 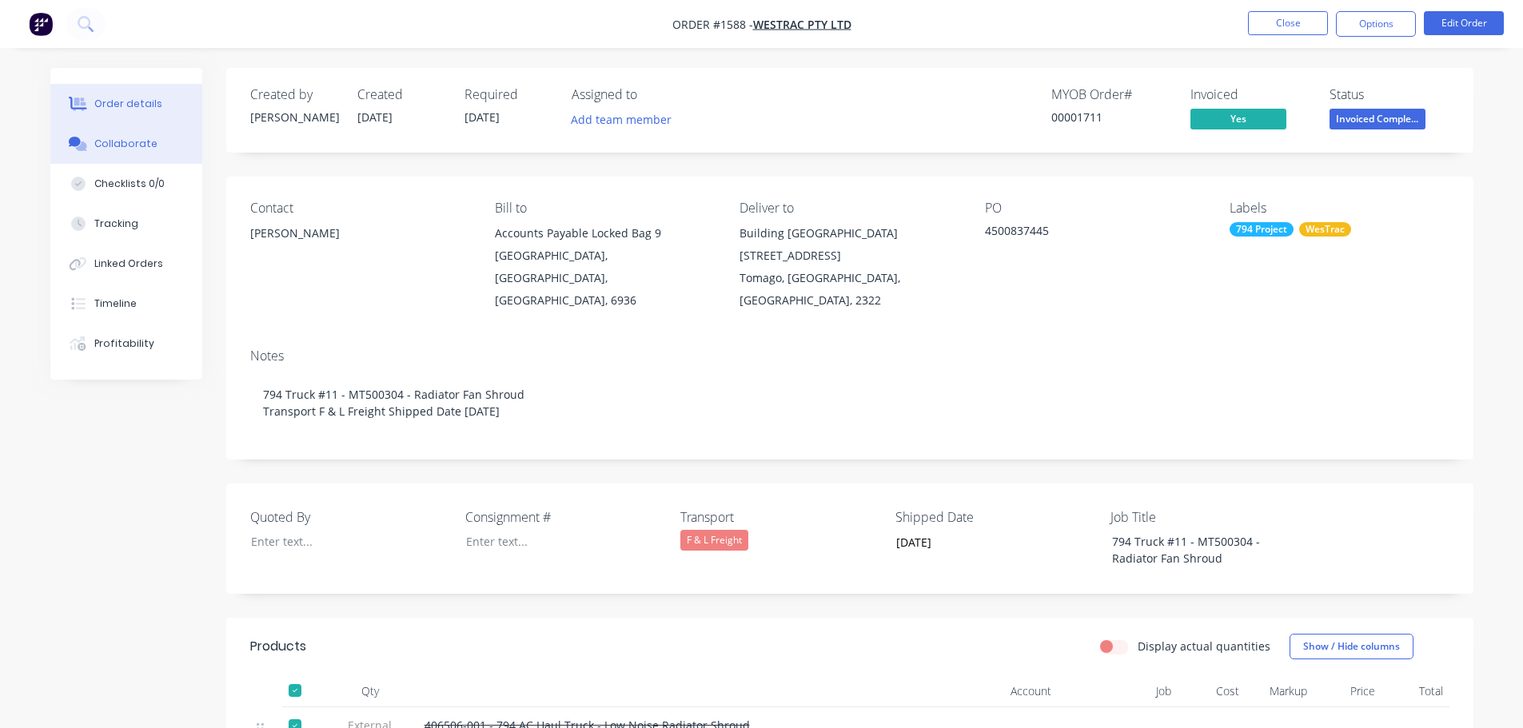 I want to click on div: Collaborate, so click(x=125, y=144).